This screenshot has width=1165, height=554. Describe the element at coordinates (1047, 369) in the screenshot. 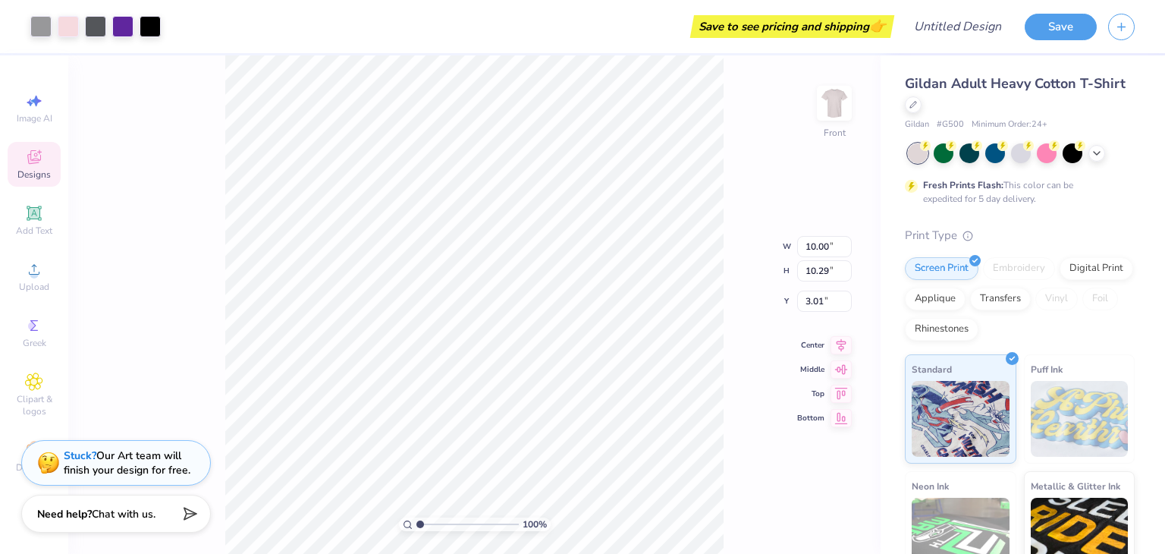

I see `span: Puff Ink` at that location.